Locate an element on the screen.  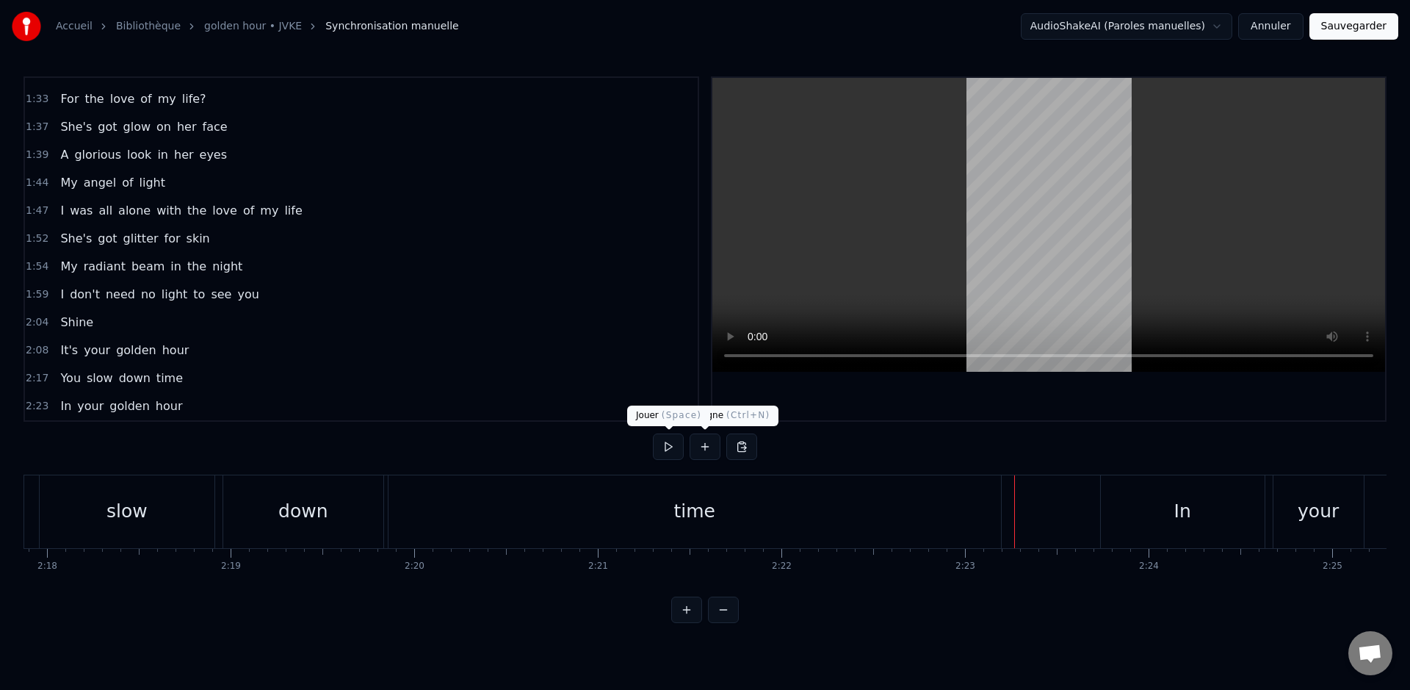
div: time is located at coordinates (695, 511).